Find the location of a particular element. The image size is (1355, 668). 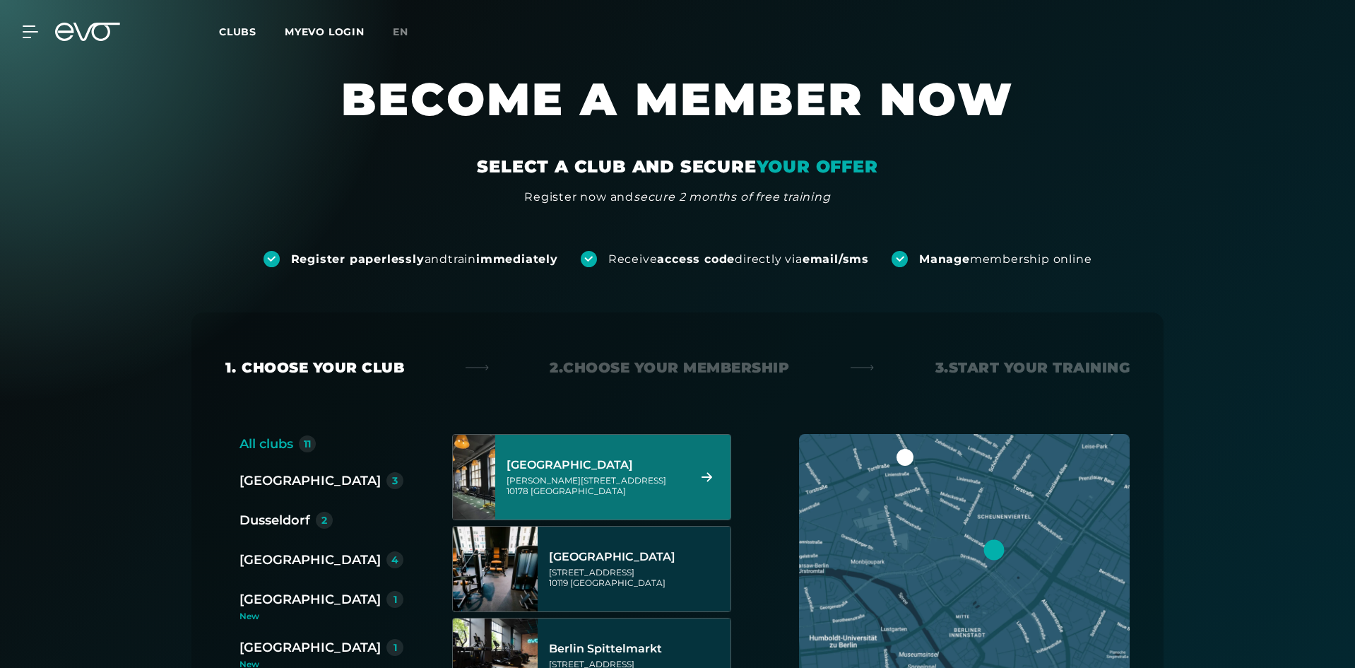

img: Berlin Rosenthaler Platz is located at coordinates (495, 569).